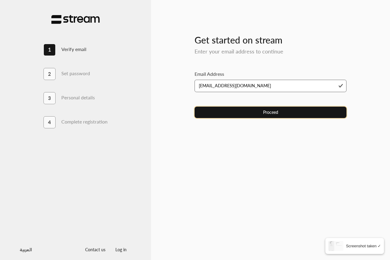 This screenshot has width=390, height=260. What do you see at coordinates (271, 52) in the screenshot?
I see `h5: Enter your email address to continue` at bounding box center [271, 52].